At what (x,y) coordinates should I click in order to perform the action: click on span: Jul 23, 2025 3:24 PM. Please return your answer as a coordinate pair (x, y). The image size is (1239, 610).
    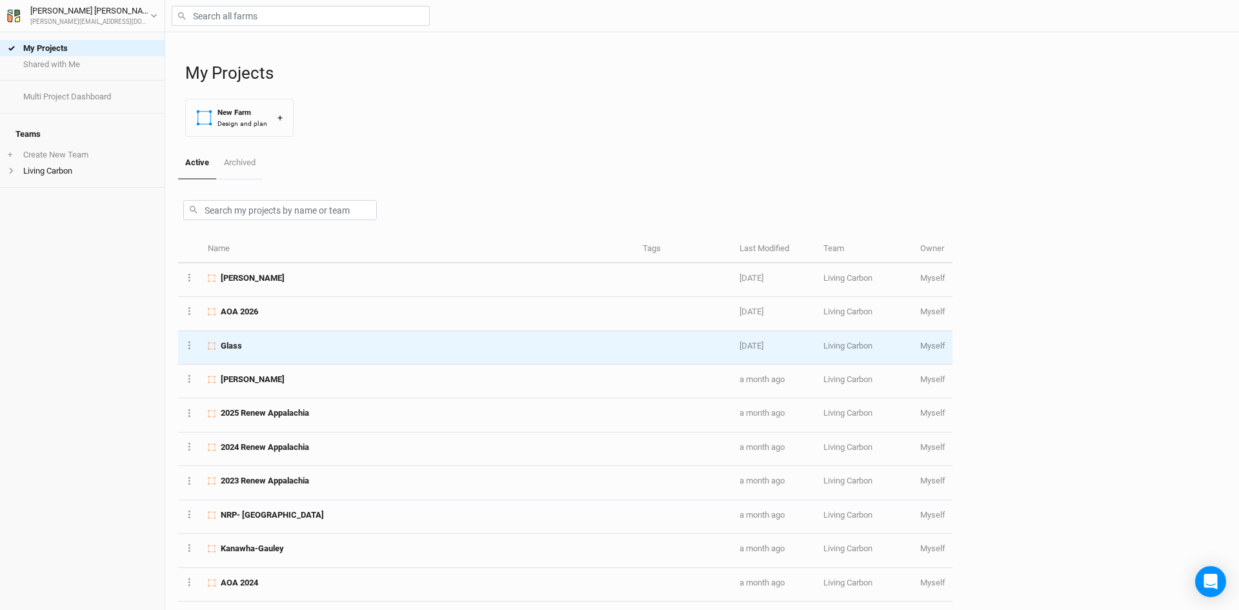
    Looking at the image, I should click on (762, 480).